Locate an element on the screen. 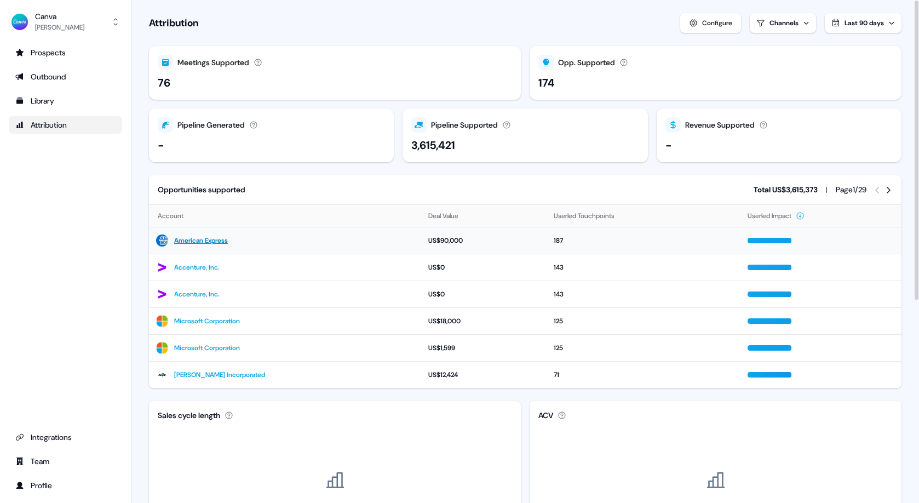 The image size is (919, 503). div: ACV is located at coordinates (546, 415).